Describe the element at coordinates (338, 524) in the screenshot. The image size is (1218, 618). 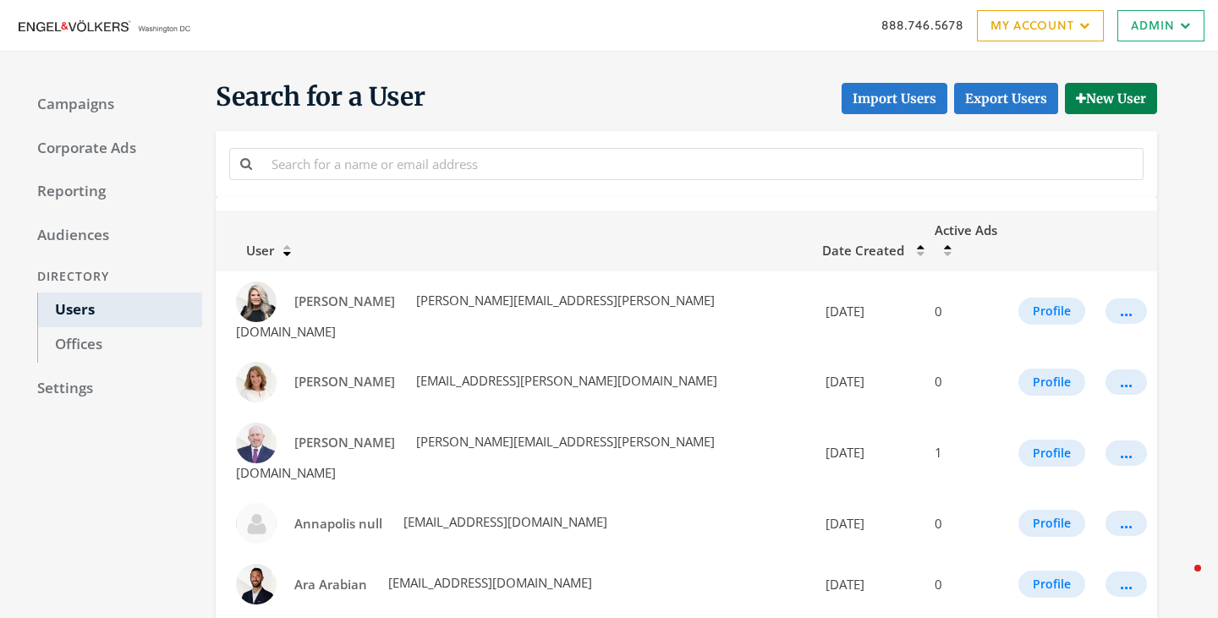
I see `span: Annapolis null` at that location.